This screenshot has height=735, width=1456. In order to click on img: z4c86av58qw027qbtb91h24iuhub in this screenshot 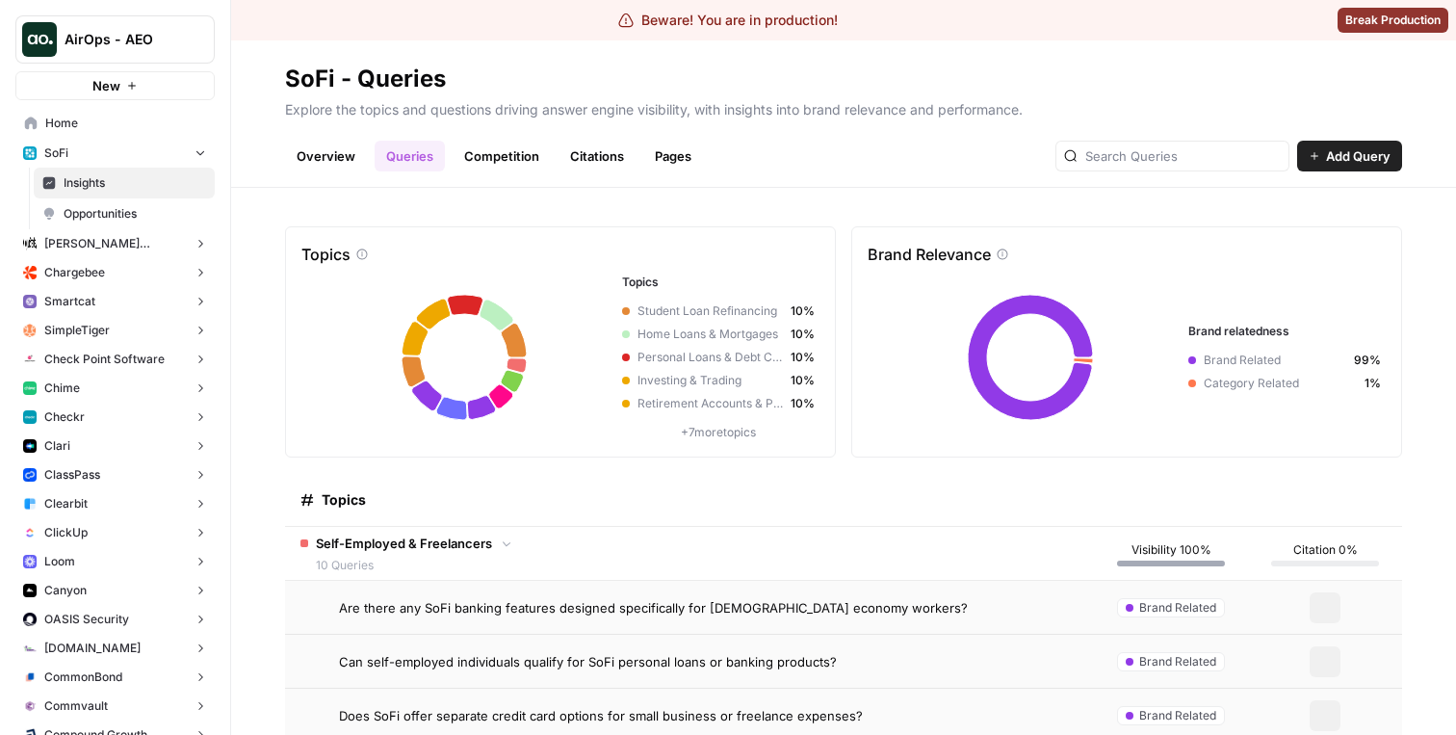, I will do `click(30, 475)`.